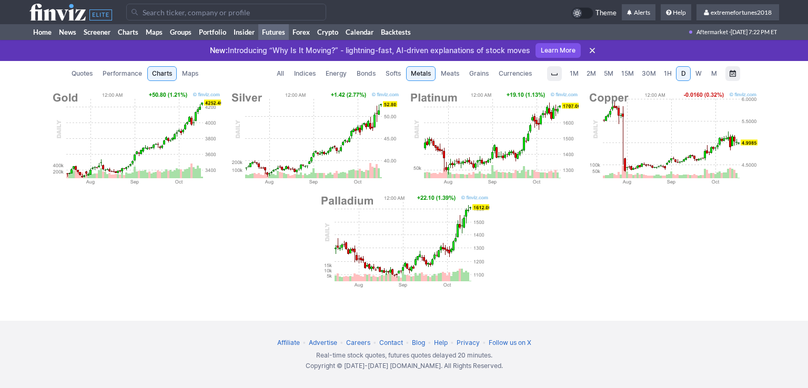  What do you see at coordinates (421, 74) in the screenshot?
I see `a: Metals` at bounding box center [421, 74].